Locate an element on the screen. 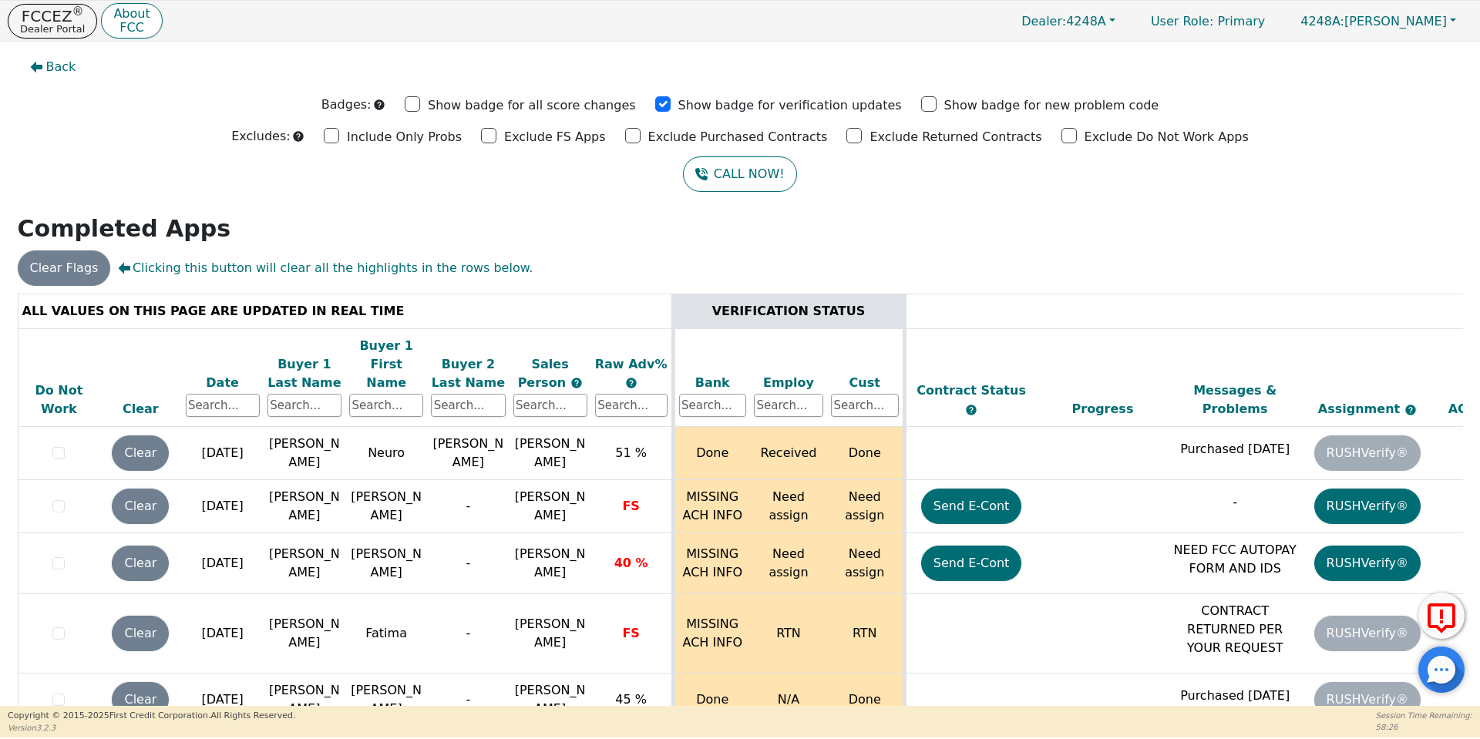 Image resolution: width=1480 pixels, height=739 pixels. p: Show badge for all score changes is located at coordinates (532, 106).